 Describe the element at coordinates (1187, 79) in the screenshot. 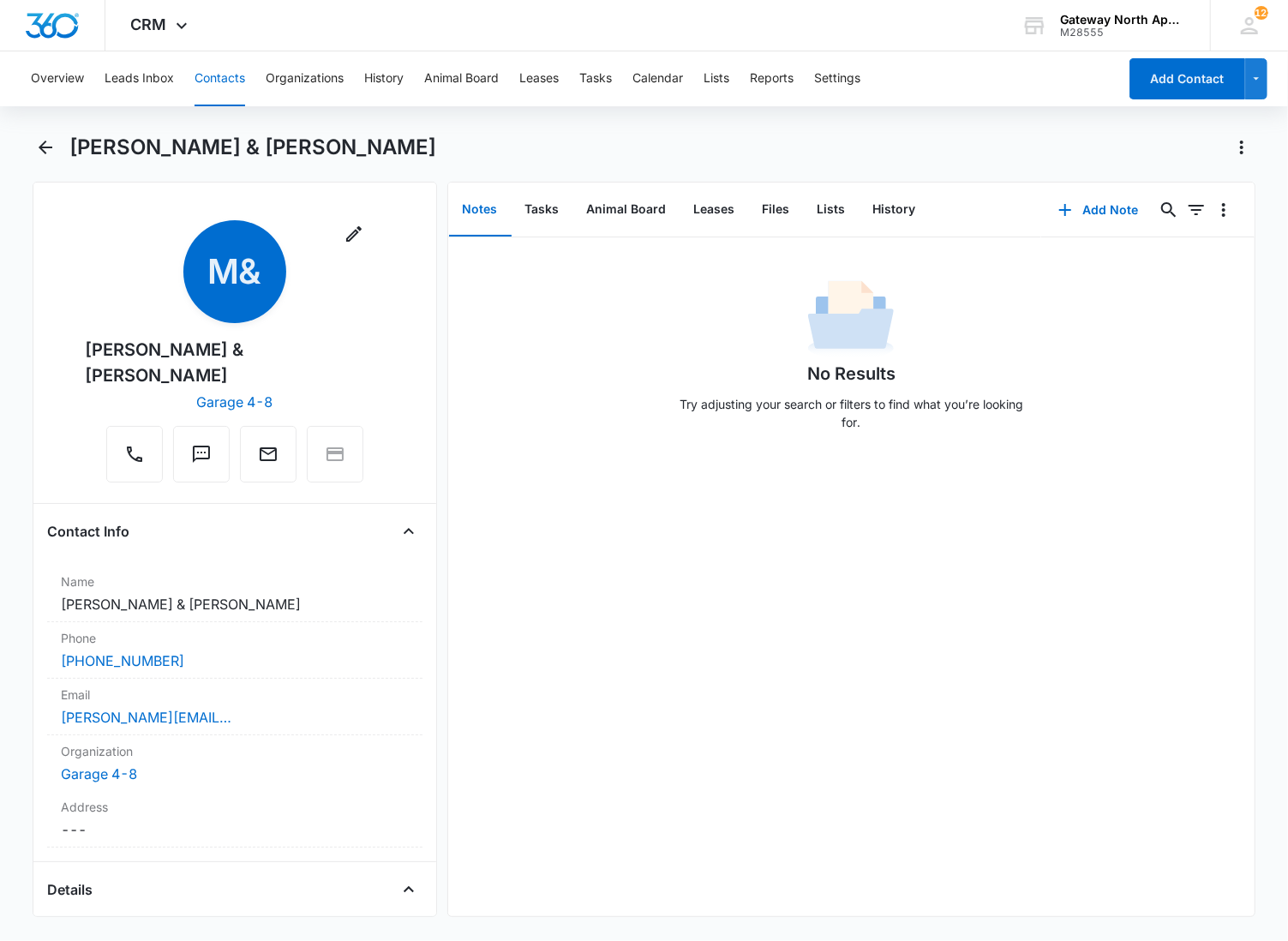

I see `button: Add Contact` at that location.